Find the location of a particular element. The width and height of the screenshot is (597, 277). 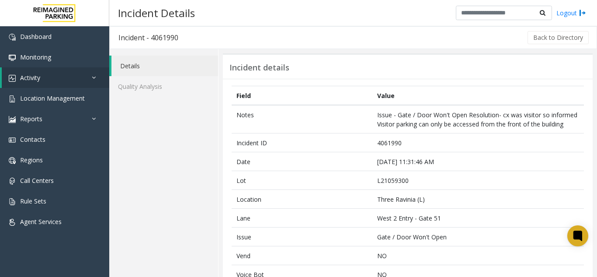

td: Notes is located at coordinates (302, 119).